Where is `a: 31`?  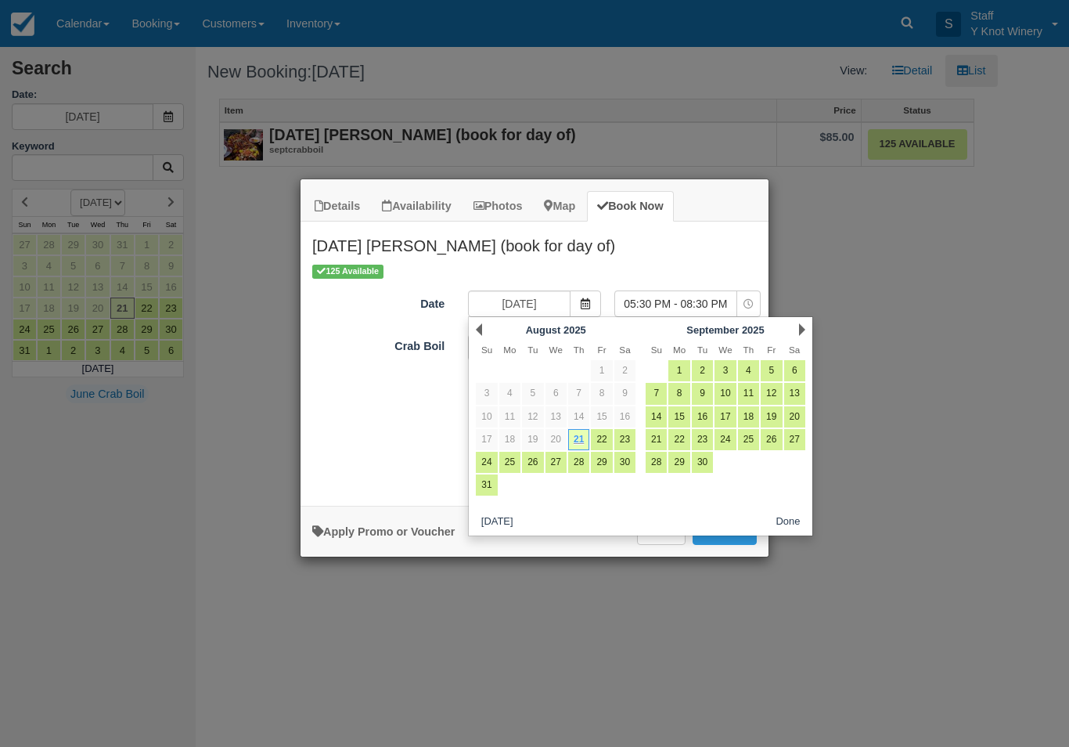 a: 31 is located at coordinates (486, 485).